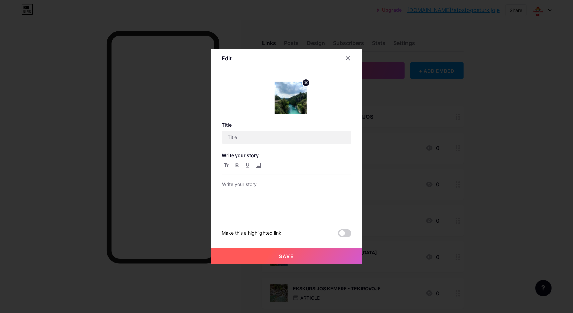  What do you see at coordinates (286, 155) in the screenshot?
I see `h3: Write your story` at bounding box center [286, 155].